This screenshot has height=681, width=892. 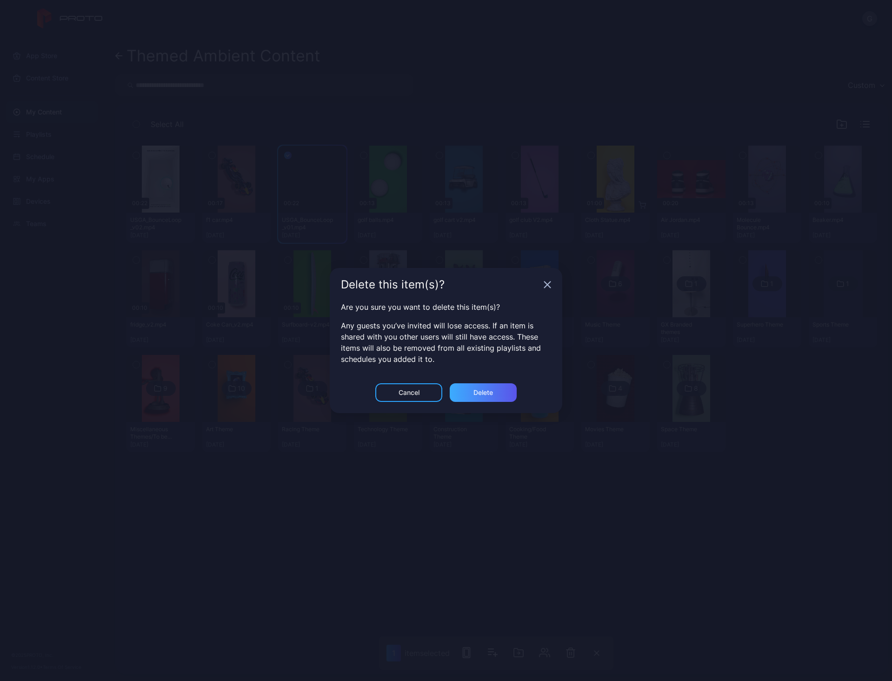 I want to click on div: Delete, so click(x=483, y=392).